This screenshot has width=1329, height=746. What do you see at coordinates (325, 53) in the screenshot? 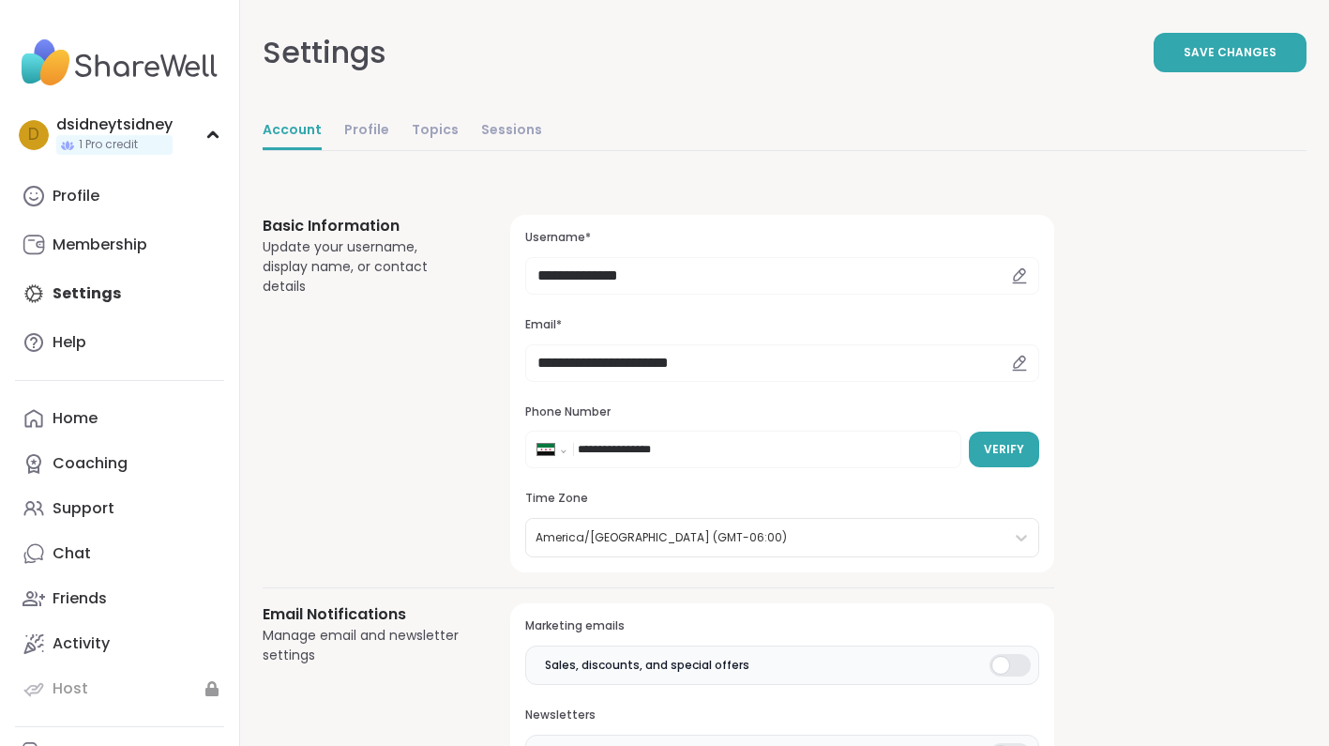
I see `div: Settings` at bounding box center [325, 53].